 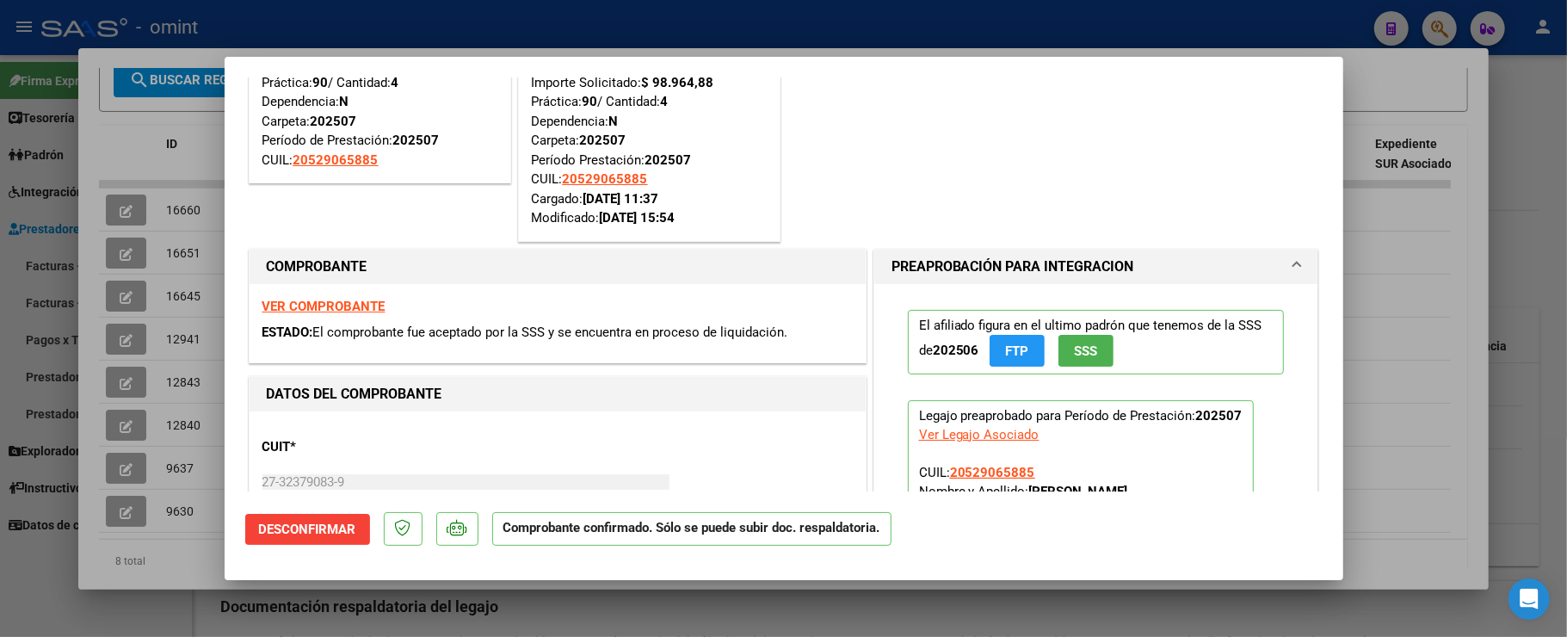 I want to click on p: Legajo preaprobado para Período de Prestación:, so click(x=1081, y=492).